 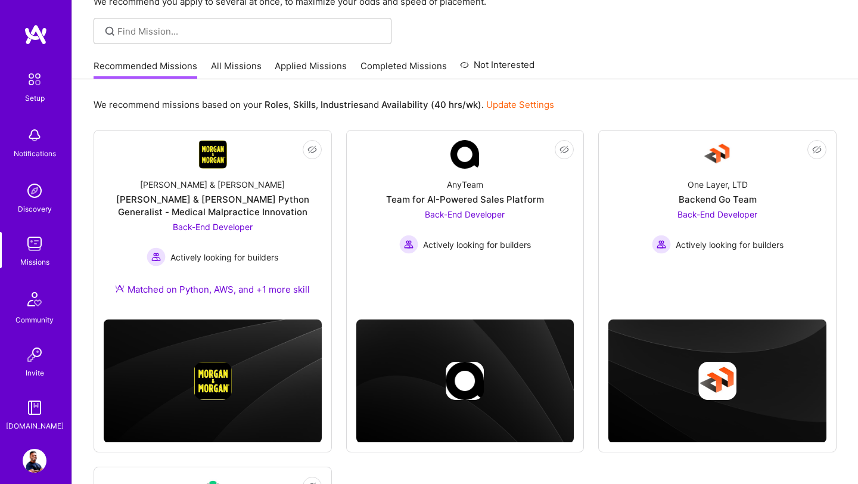 What do you see at coordinates (465, 184) in the screenshot?
I see `div: AnyTeam` at bounding box center [465, 184].